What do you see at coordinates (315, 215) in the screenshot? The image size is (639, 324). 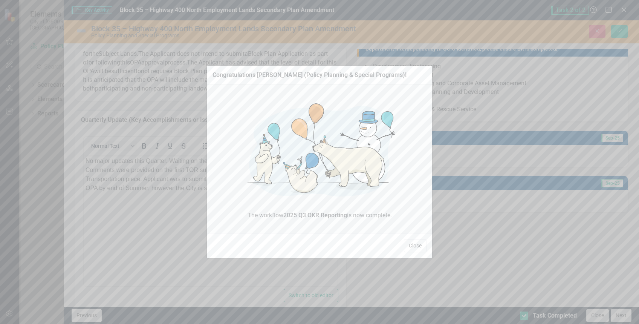 I see `strong: 2025 Q3 OKR Reporting` at bounding box center [315, 215].